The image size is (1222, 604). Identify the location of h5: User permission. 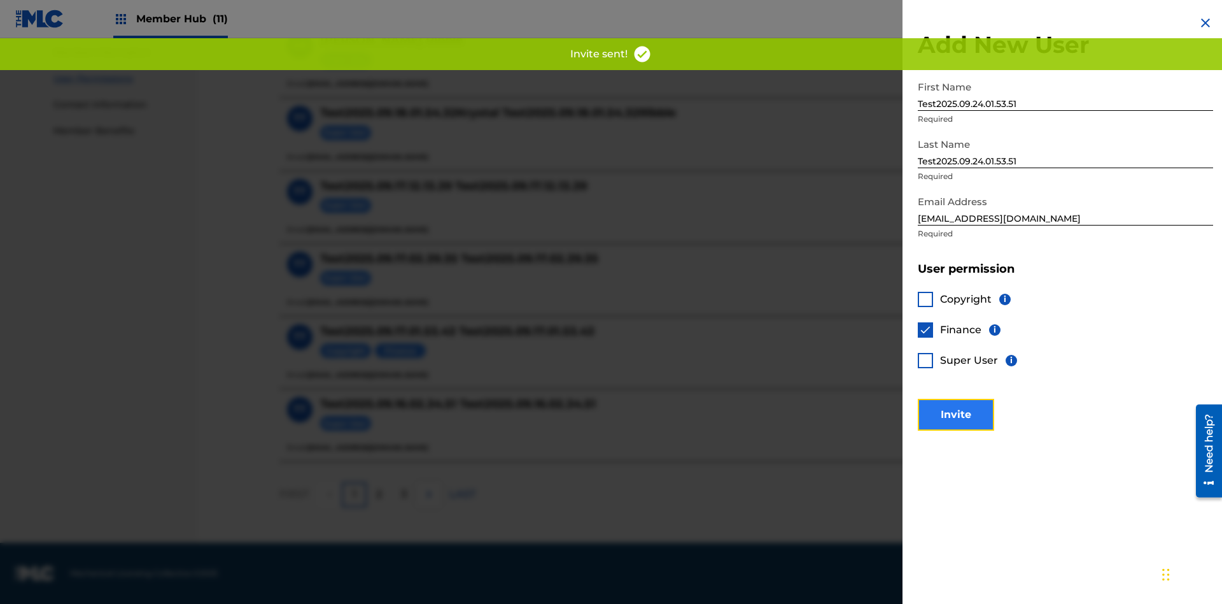
(1066, 269).